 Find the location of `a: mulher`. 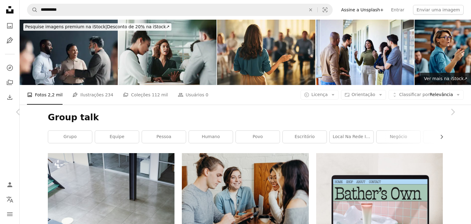

a: mulher is located at coordinates (445, 137).